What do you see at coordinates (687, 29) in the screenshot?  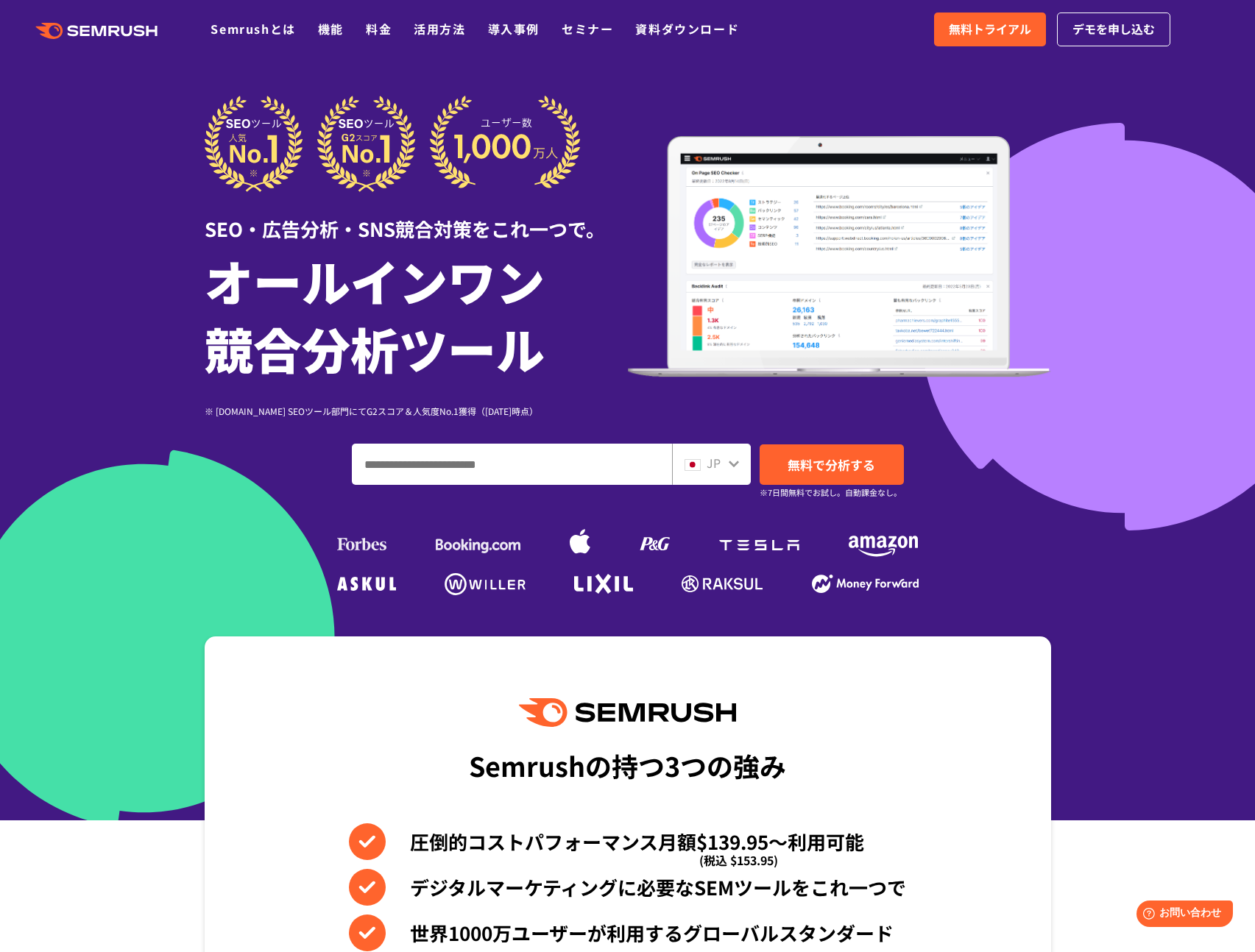 I see `a: 資料ダウンロード` at bounding box center [687, 29].